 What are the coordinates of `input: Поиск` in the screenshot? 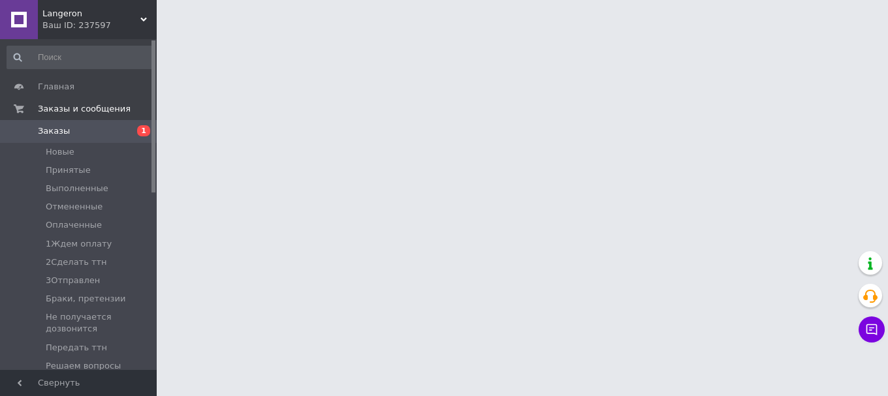 It's located at (80, 57).